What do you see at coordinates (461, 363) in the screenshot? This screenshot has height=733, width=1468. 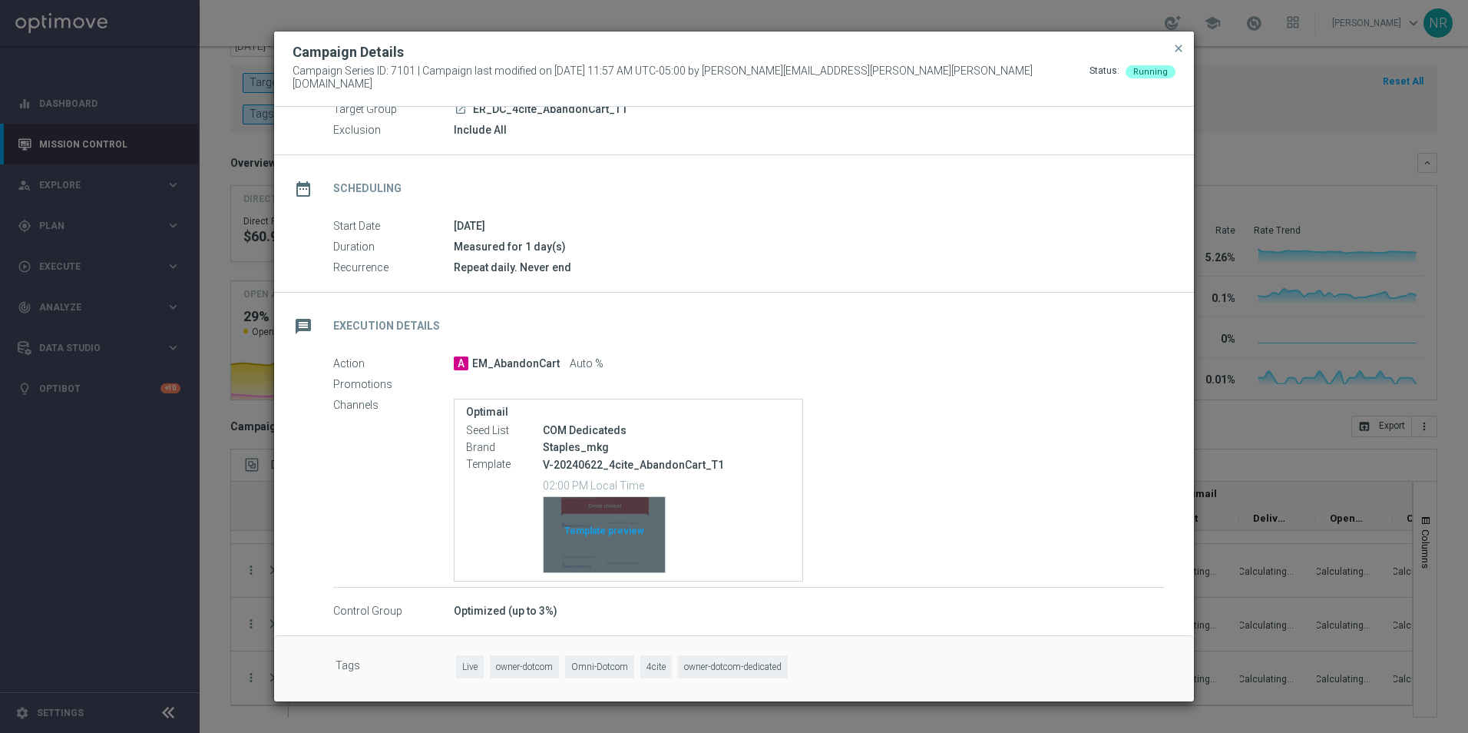 I see `span: A` at bounding box center [461, 363].